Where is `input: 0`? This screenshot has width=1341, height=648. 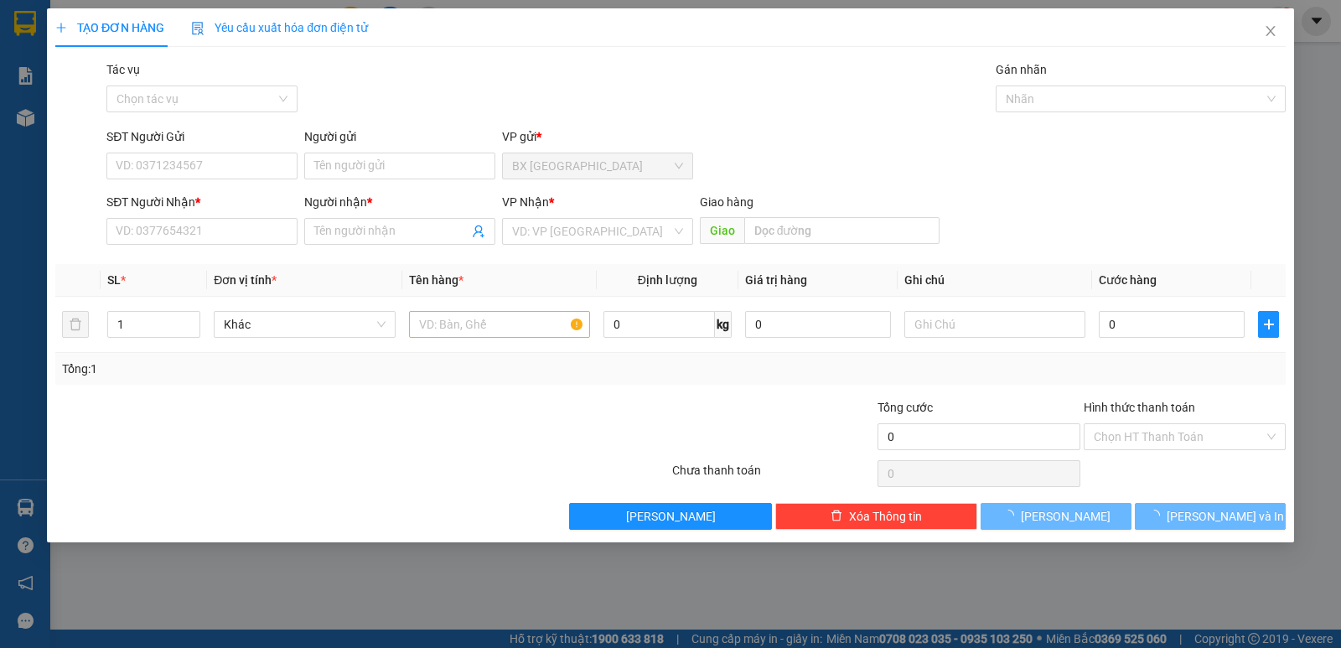
input: 0 is located at coordinates (818, 324).